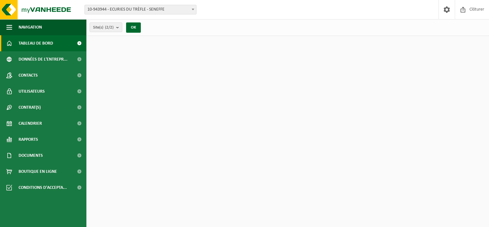 The width and height of the screenshot is (489, 227). Describe the element at coordinates (36, 43) in the screenshot. I see `span: Tableau de bord` at that location.